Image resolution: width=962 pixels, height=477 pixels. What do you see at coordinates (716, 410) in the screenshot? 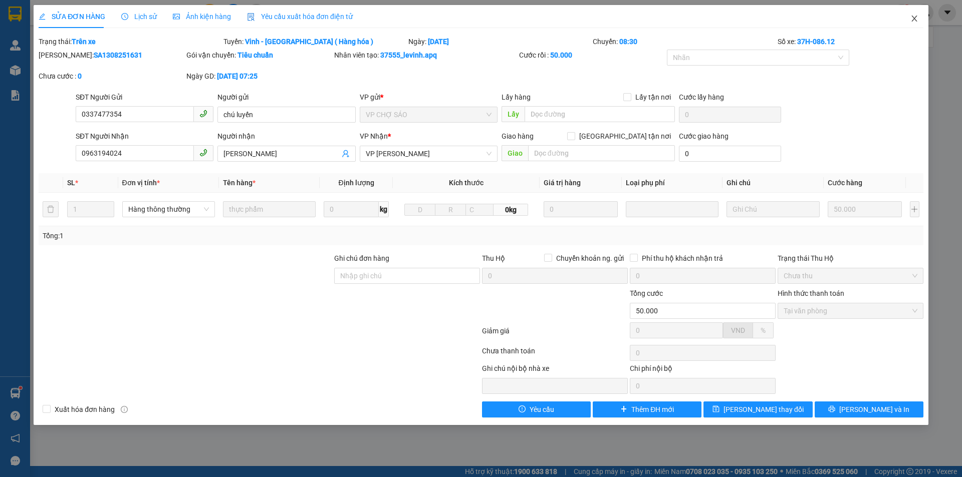
I see `span: save` at bounding box center [716, 410].